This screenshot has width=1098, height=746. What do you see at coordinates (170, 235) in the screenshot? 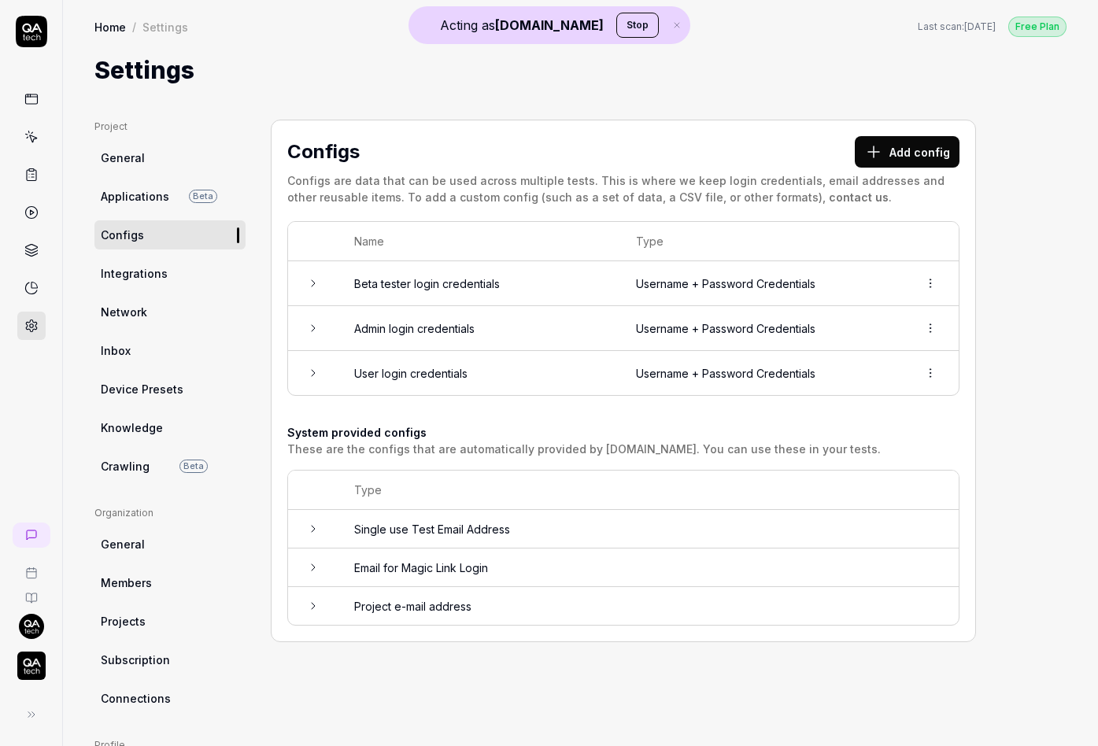
I see `a: Configs` at bounding box center [170, 235].